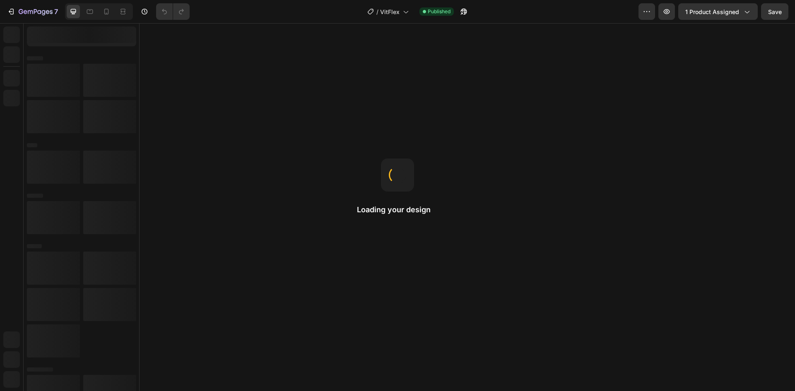 The height and width of the screenshot is (391, 795). Describe the element at coordinates (398, 210) in the screenshot. I see `h2: Loading your design` at that location.